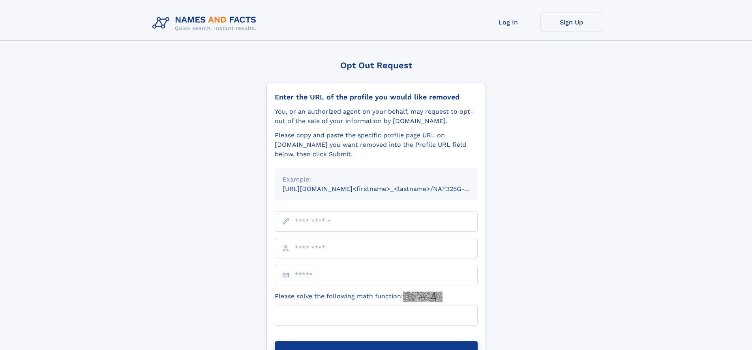 The image size is (752, 350). I want to click on a: Sign Up, so click(571, 22).